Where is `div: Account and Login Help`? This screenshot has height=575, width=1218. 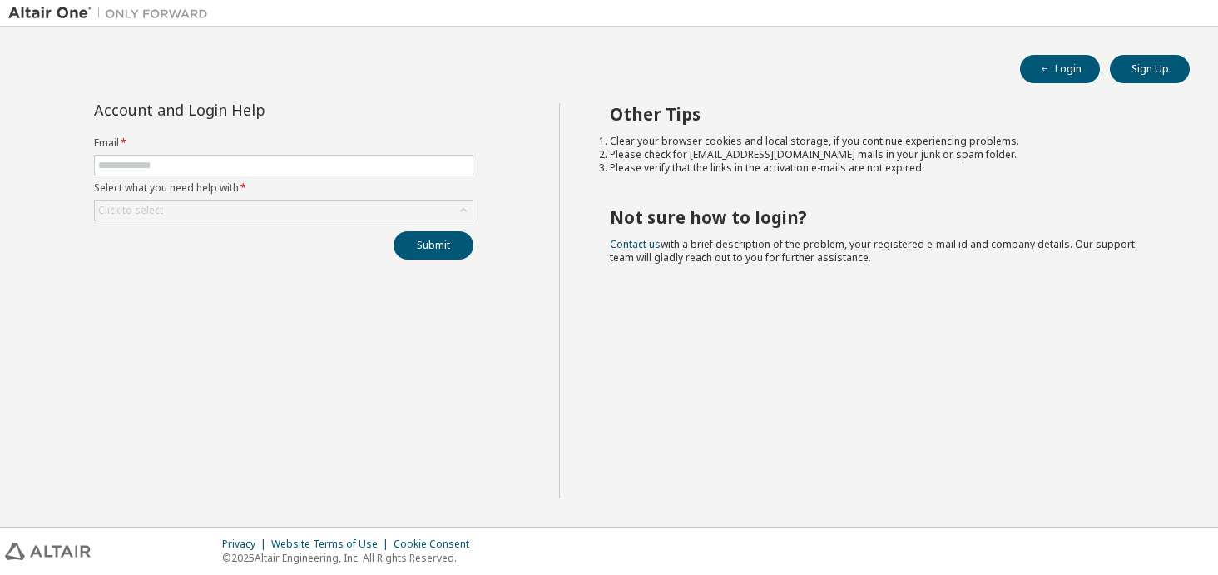 div: Account and Login Help is located at coordinates (246, 110).